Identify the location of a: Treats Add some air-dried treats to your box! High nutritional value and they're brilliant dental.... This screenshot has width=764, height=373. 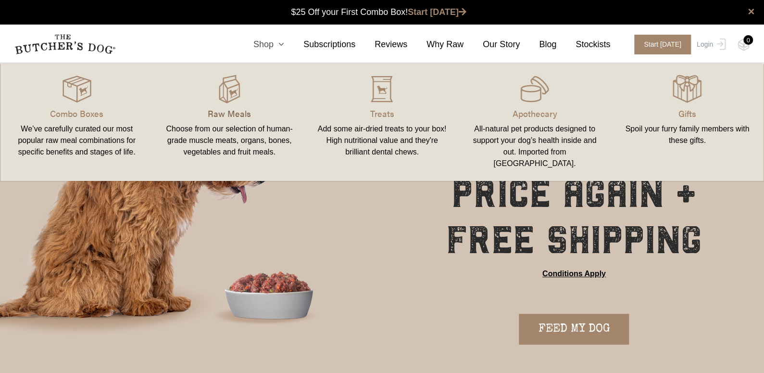
(382, 122).